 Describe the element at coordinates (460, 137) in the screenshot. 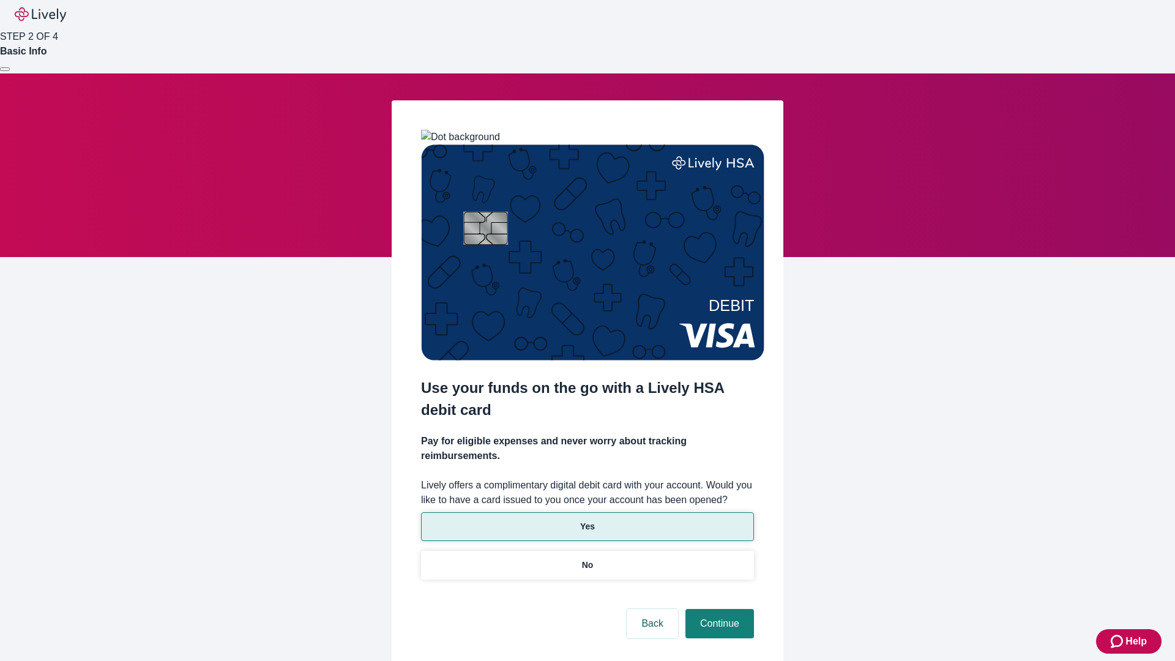

I see `img: Dot background` at that location.